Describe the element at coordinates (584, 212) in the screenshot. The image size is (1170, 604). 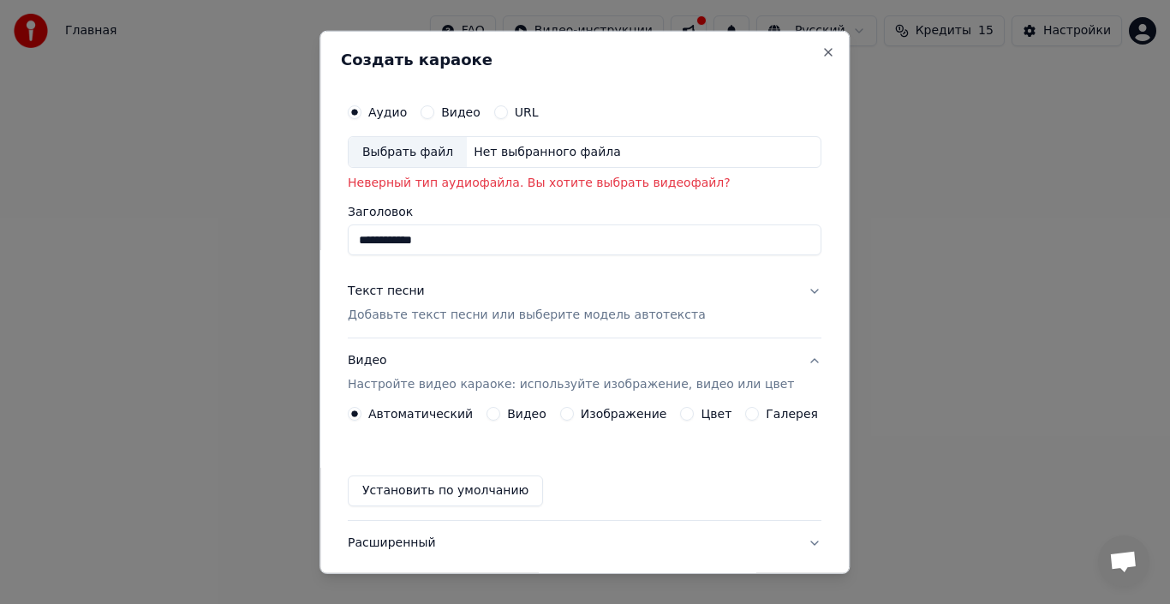
I see `label: Заголовок` at that location.